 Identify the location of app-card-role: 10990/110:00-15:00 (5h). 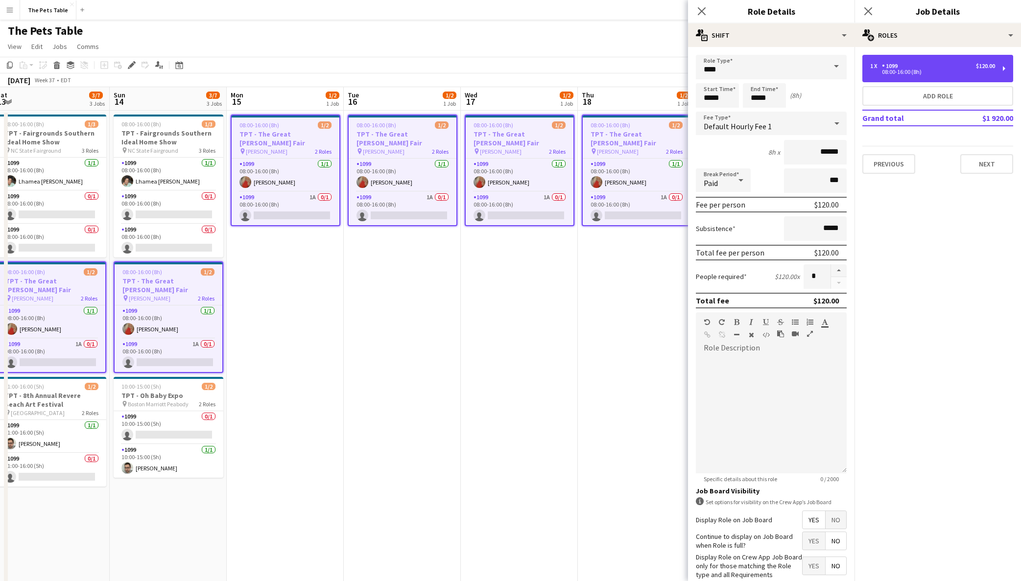
(168, 428).